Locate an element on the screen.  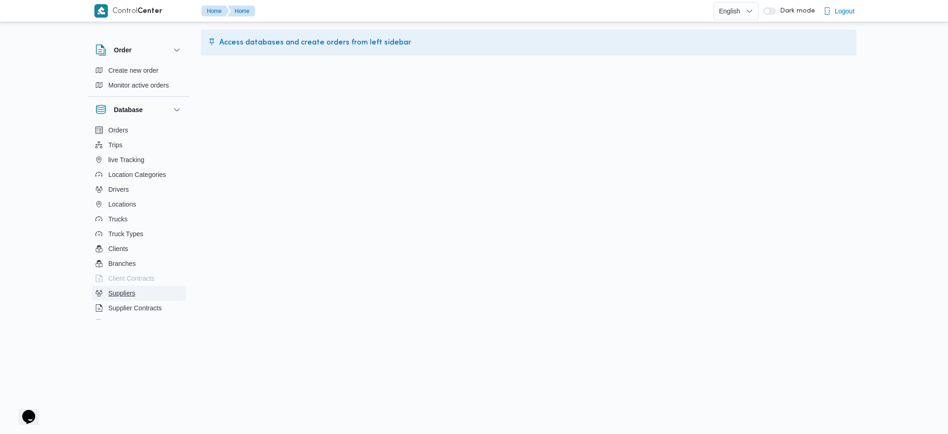
button: Drivers is located at coordinates (139, 189).